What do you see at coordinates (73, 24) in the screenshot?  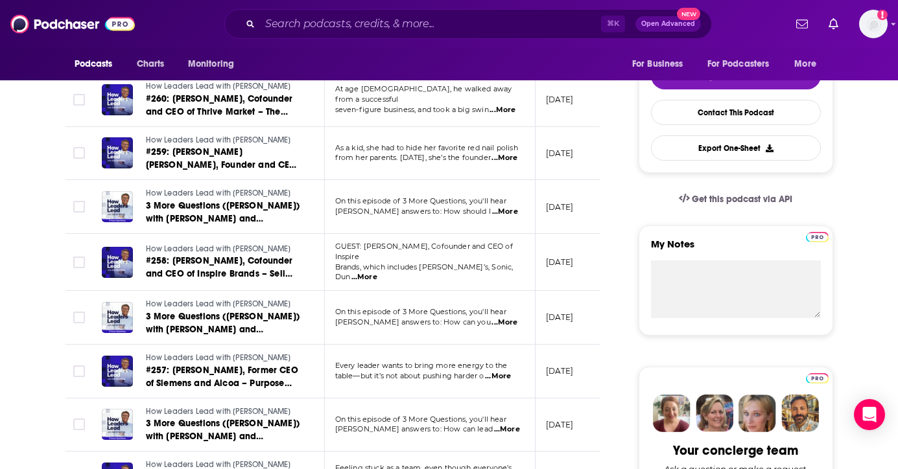 I see `a: Podchaser - Follow, Share and Rate Podcasts` at bounding box center [73, 24].